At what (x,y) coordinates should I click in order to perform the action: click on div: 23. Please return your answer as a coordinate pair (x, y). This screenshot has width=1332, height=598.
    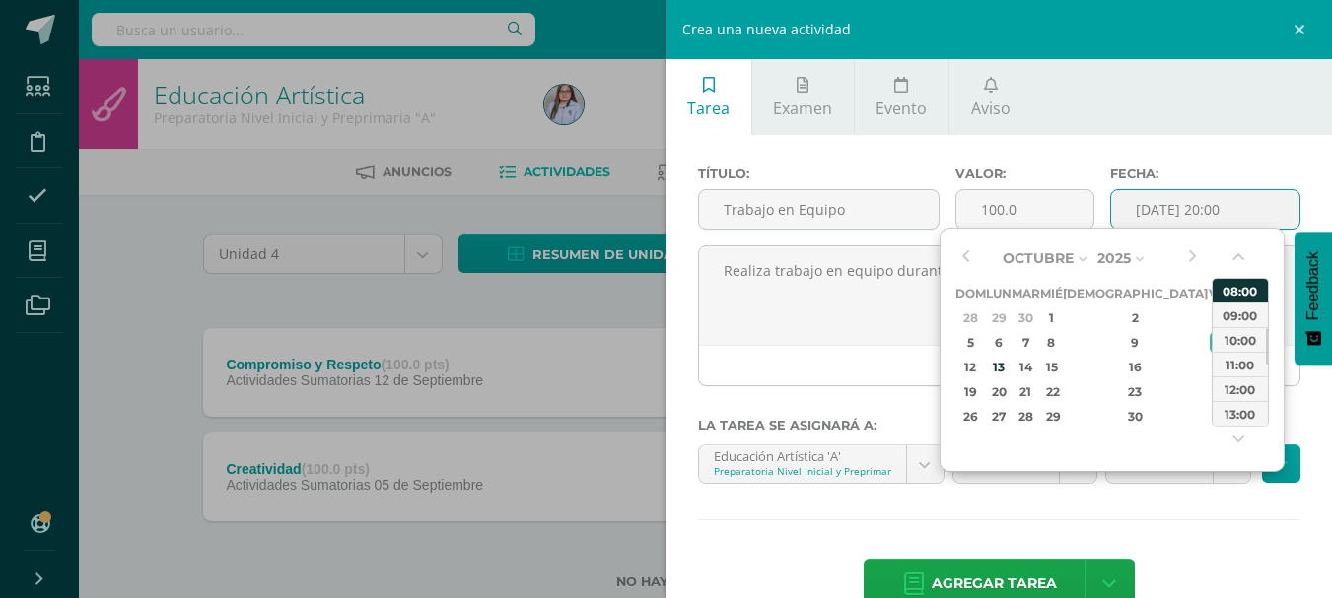
    Looking at the image, I should click on (1136, 391).